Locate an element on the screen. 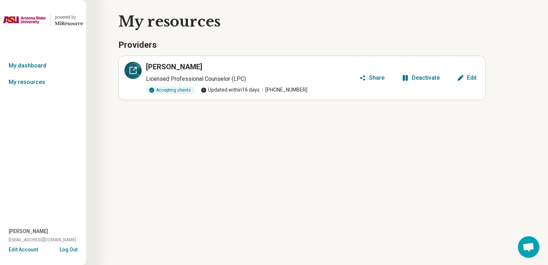  img: Arizona State University is located at coordinates (24, 20).